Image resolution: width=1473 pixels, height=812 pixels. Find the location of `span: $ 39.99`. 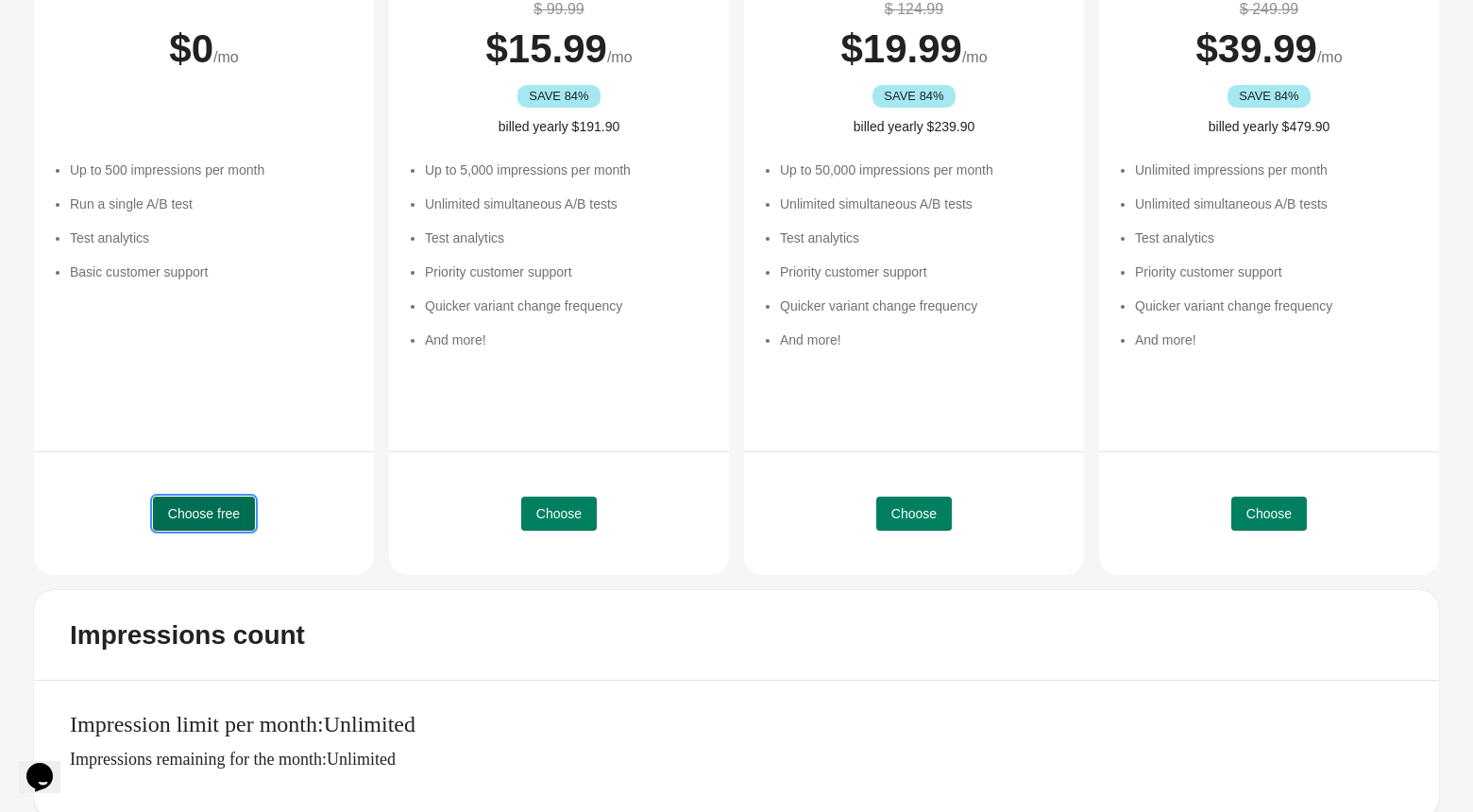

span: $ 39.99 is located at coordinates (1255, 49).